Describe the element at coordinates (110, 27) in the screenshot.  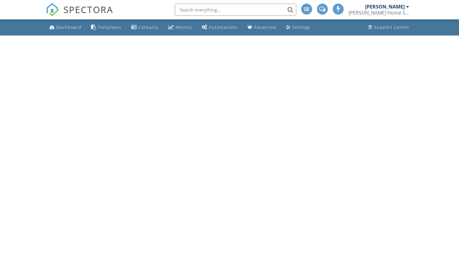
I see `div: Templates` at that location.